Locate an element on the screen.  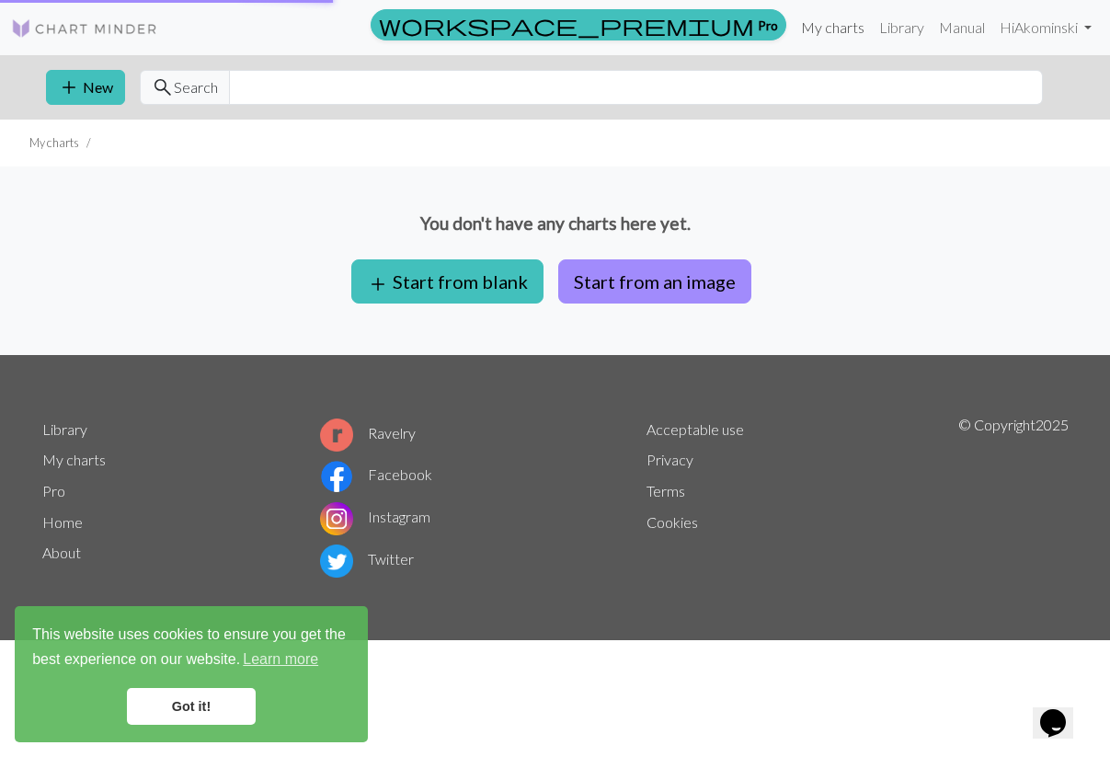
a: Acceptable use is located at coordinates (695, 429).